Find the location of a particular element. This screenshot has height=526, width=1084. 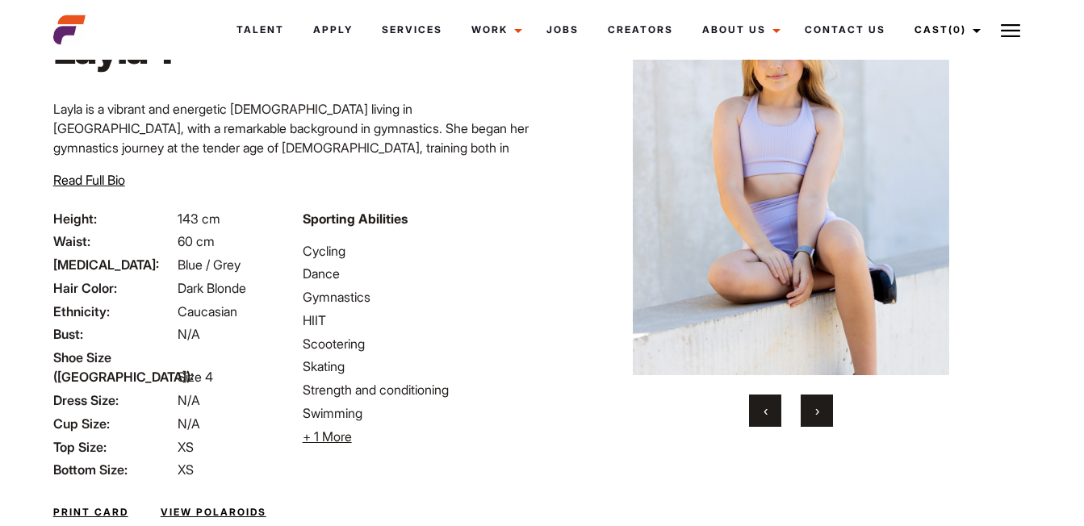

a: Print Card is located at coordinates (90, 512).